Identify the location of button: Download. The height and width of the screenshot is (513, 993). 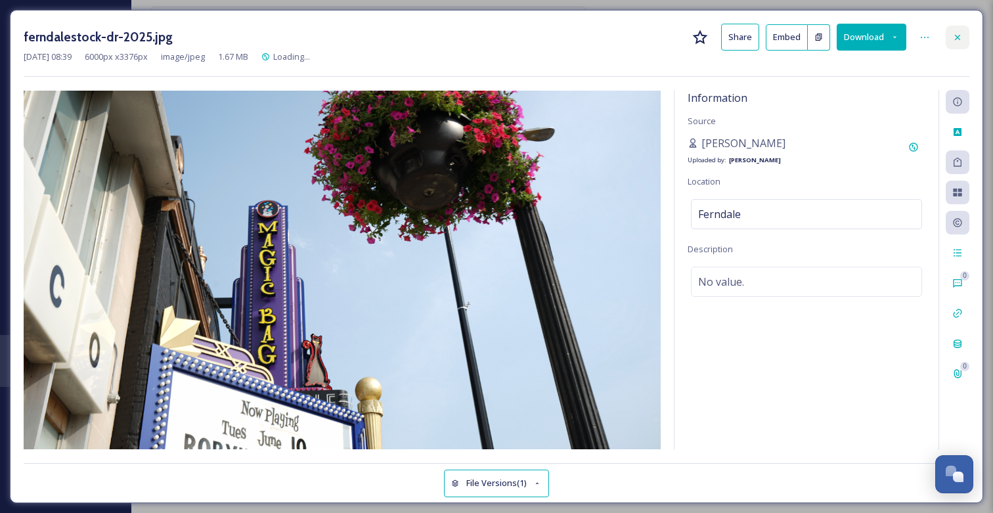
(871, 37).